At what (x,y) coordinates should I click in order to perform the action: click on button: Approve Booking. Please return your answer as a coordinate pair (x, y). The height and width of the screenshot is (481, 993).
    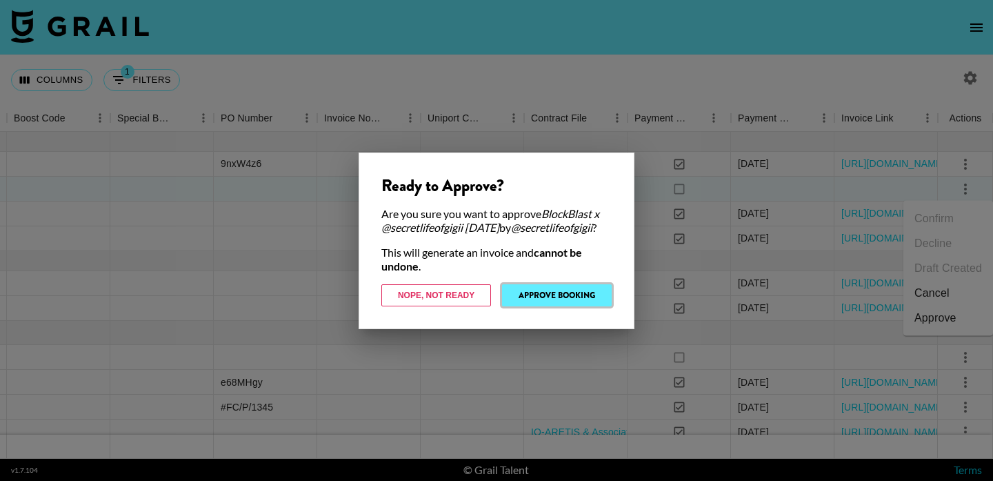
    Looking at the image, I should click on (557, 295).